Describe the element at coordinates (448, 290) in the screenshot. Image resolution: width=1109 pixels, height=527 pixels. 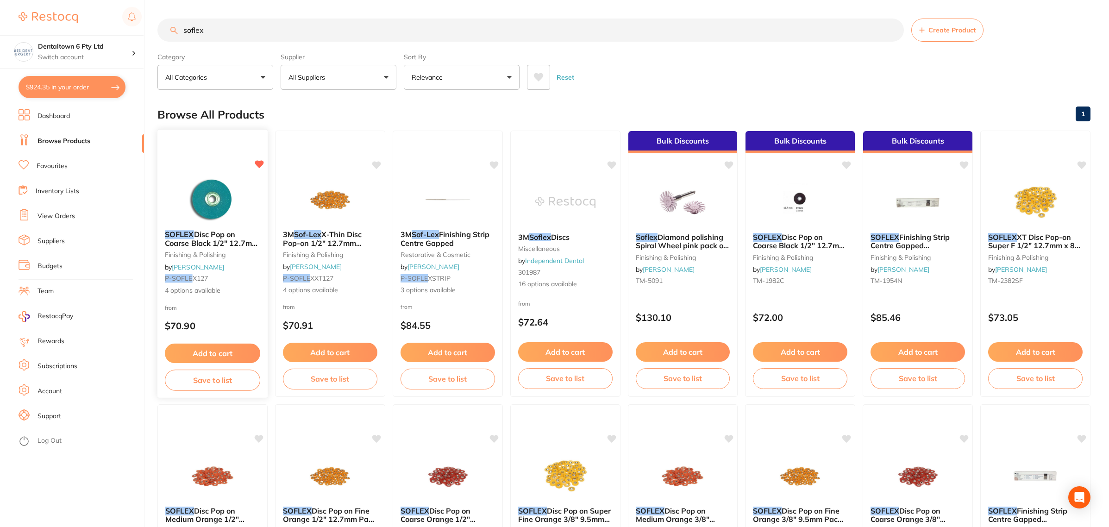
I see `span: 3 options available` at that location.